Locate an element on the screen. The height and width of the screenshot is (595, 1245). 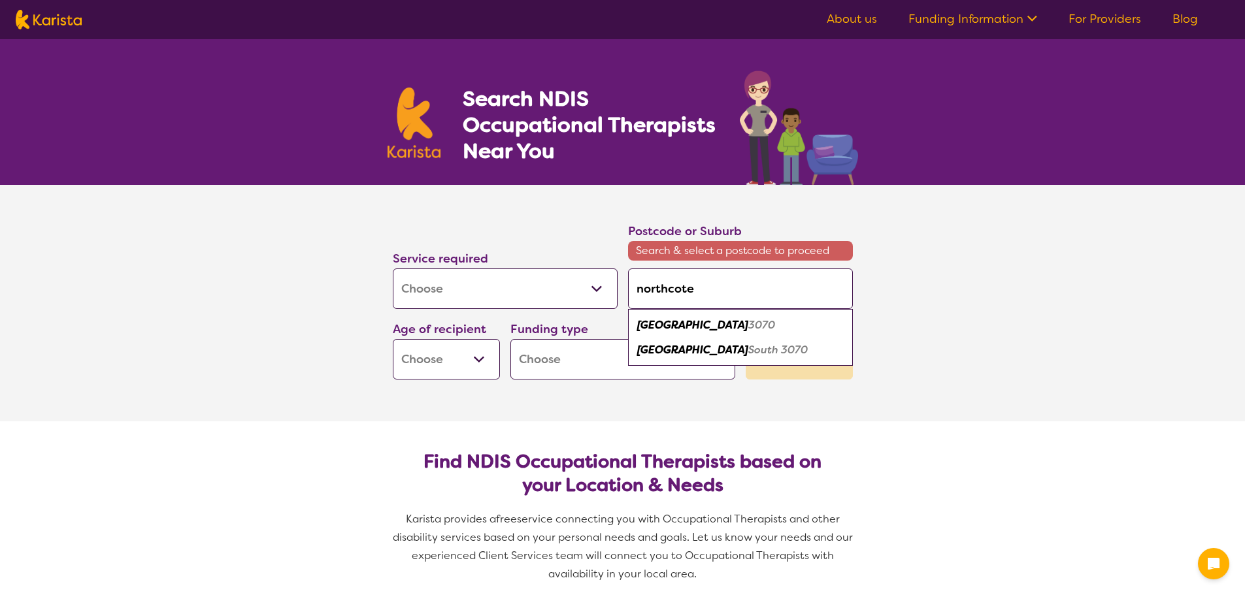
span: Karista provides a is located at coordinates (451, 519).